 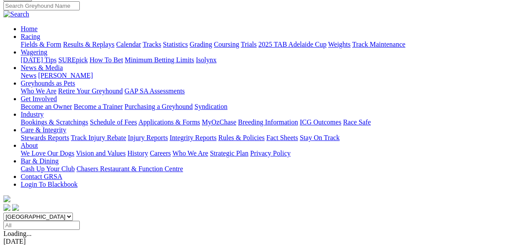 What do you see at coordinates (269, 44) in the screenshot?
I see `div: Racing` at bounding box center [269, 44].